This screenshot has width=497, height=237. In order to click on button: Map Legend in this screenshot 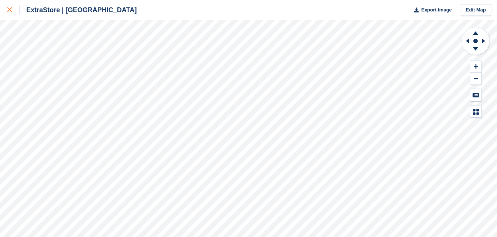, I will do `click(476, 112)`.